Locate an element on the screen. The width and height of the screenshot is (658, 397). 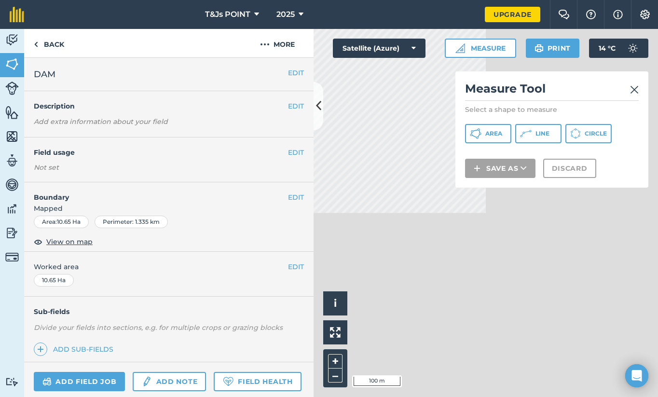
em: Divide your fields into sections, e.g. for multiple crops or grazing blocks is located at coordinates (158, 328).